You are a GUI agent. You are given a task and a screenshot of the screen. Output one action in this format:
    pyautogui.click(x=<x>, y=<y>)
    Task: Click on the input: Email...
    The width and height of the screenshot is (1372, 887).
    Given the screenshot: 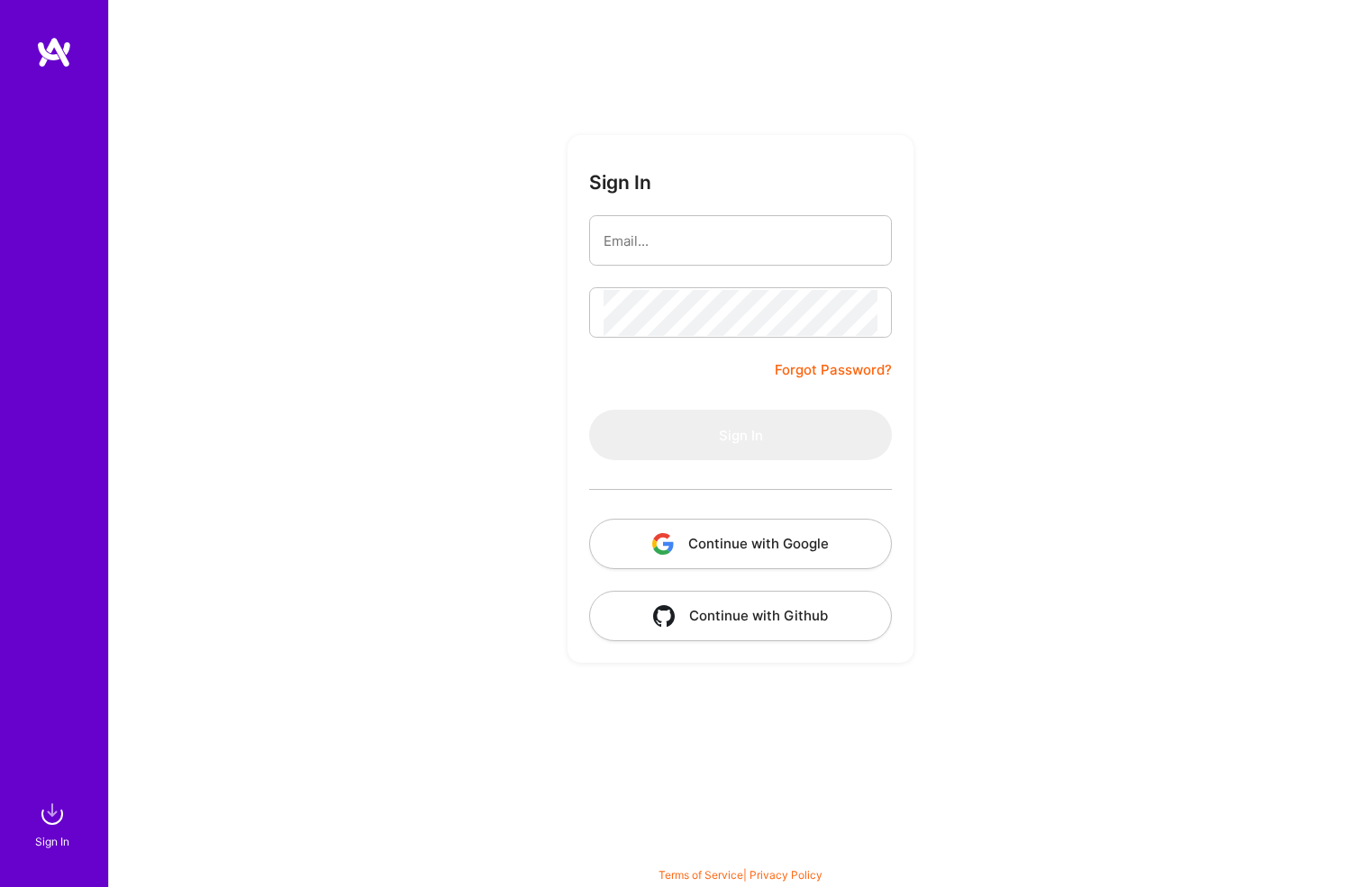 What is the action you would take?
    pyautogui.click(x=740, y=241)
    